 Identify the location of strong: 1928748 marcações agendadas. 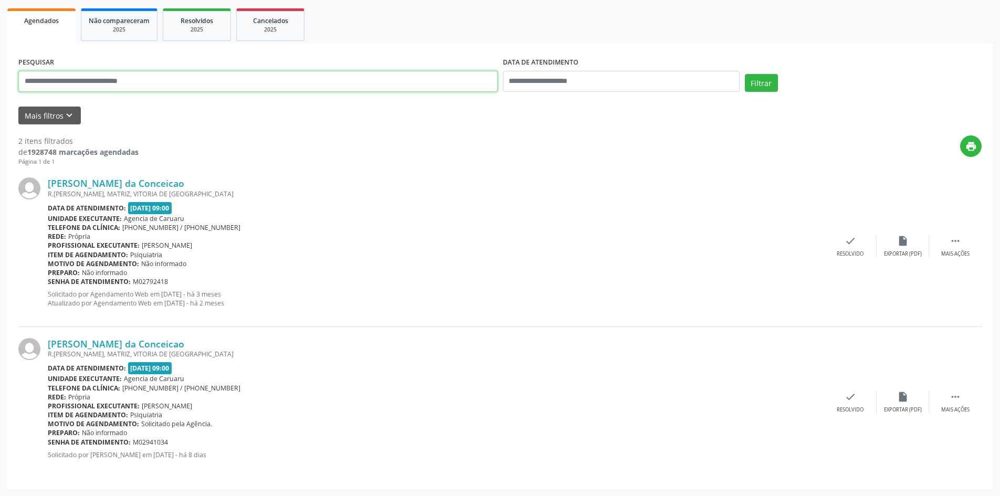
(83, 152).